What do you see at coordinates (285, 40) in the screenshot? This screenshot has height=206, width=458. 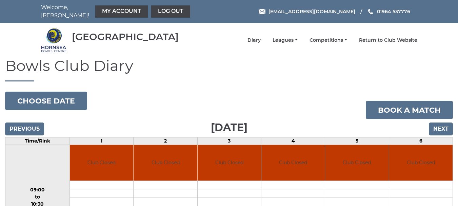 I see `a: Leagues` at bounding box center [285, 40].